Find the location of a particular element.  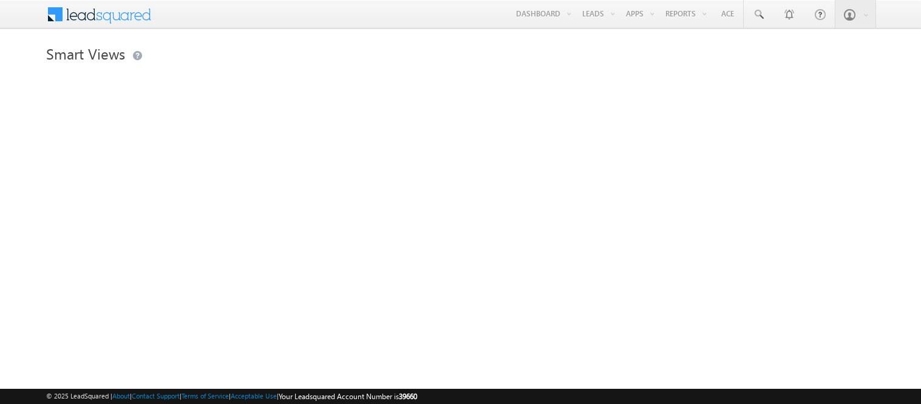

a: About is located at coordinates (121, 395).